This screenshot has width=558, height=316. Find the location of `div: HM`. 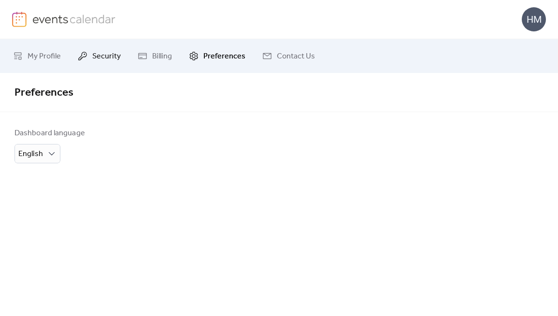

div: HM is located at coordinates (533, 19).